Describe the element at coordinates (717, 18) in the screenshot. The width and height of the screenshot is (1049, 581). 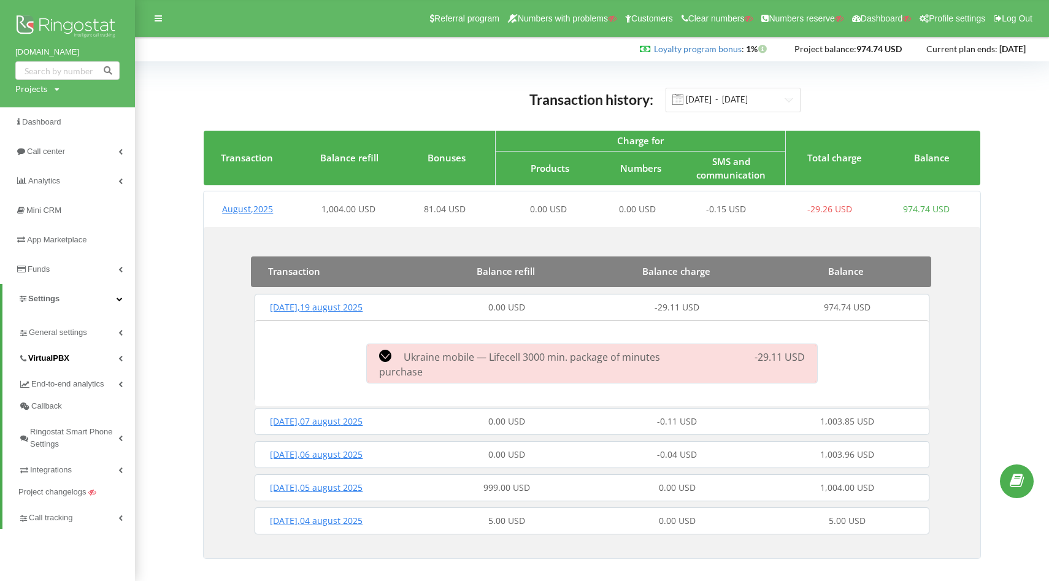
I see `span: Clear numbers` at that location.